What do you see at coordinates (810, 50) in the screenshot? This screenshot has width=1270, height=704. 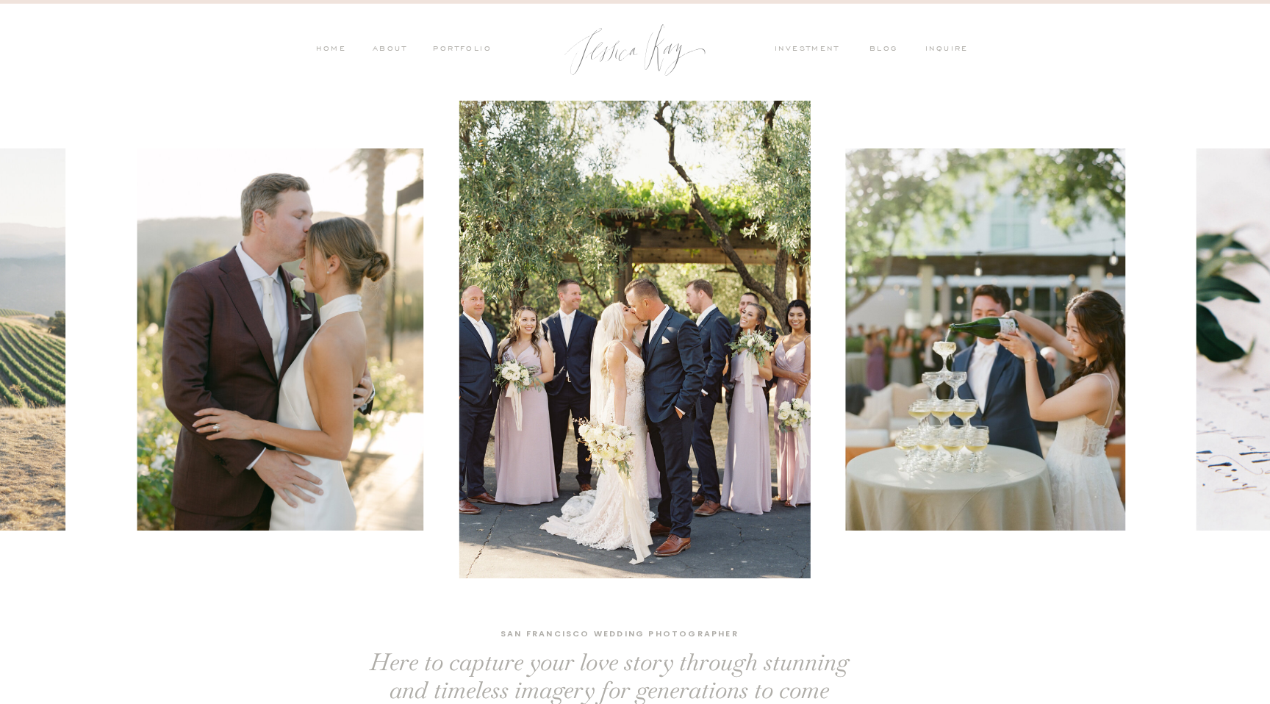 I see `a: investment` at bounding box center [810, 50].